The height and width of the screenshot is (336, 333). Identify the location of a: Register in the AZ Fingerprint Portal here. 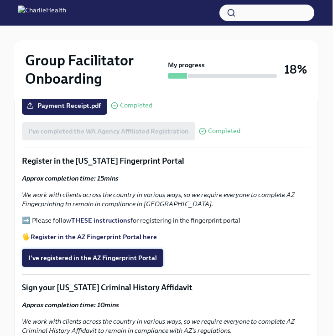
(94, 237).